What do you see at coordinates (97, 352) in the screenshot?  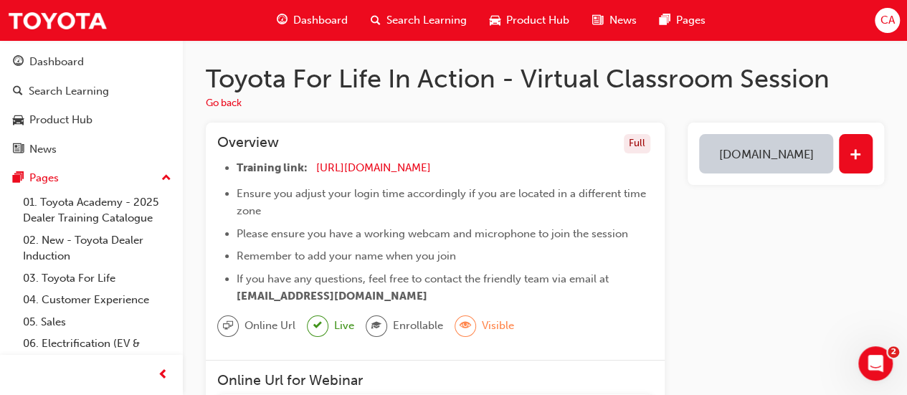 I see `a: 06. Electrification (EV & Hybrid)` at bounding box center [97, 352].